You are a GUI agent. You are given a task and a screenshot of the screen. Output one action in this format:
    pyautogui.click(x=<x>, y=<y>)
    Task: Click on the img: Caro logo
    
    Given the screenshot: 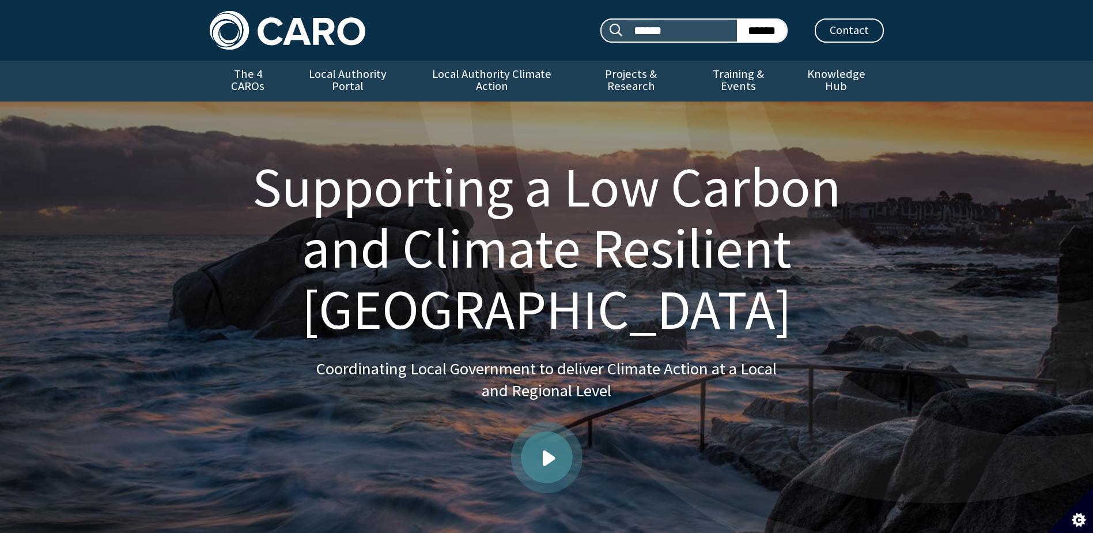 What is the action you would take?
    pyautogui.click(x=288, y=30)
    